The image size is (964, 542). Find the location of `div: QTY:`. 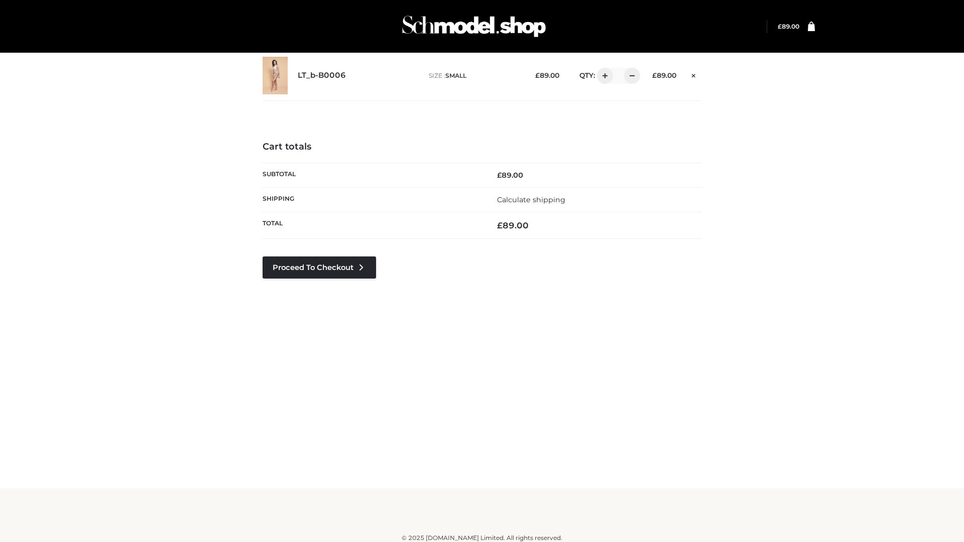

div: QTY: is located at coordinates (603, 76).